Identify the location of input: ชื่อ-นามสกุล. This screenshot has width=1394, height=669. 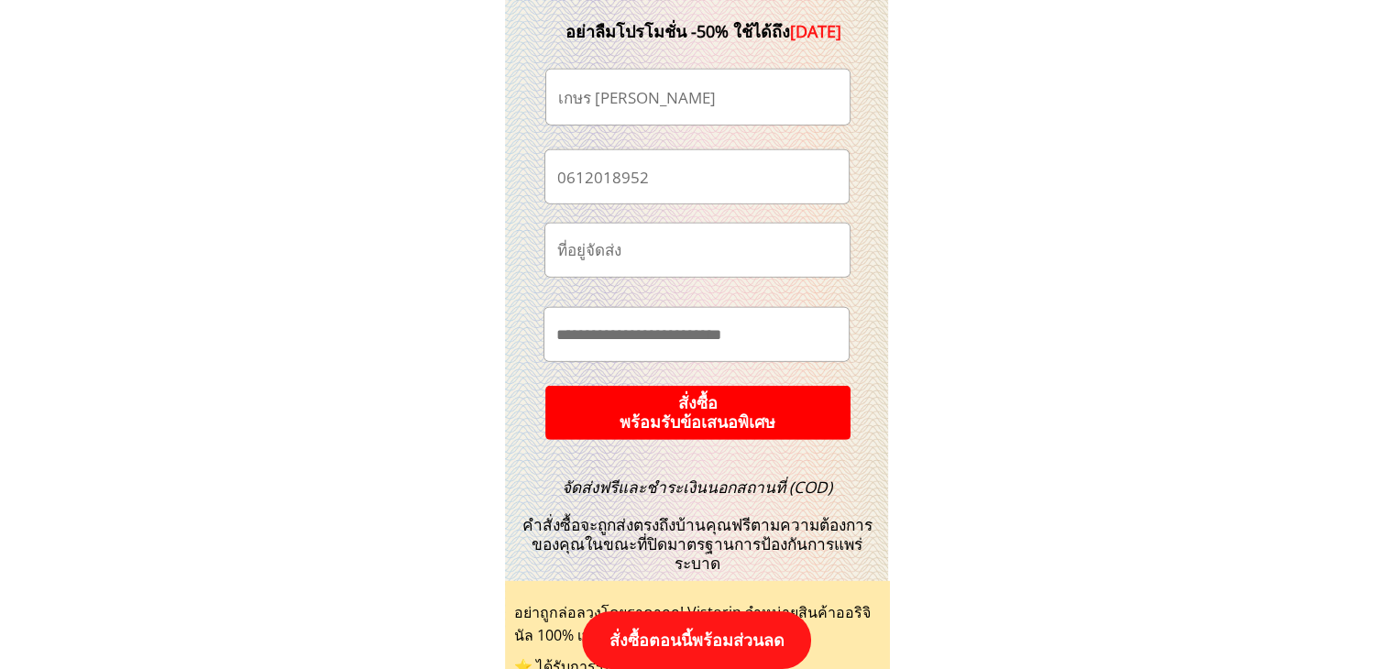
(697, 97).